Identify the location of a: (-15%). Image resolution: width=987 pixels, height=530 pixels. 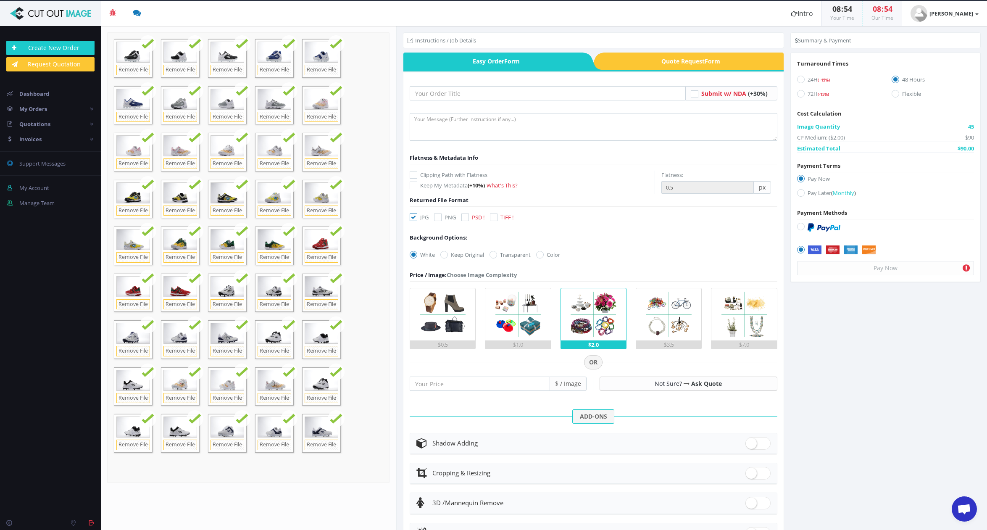
(823, 94).